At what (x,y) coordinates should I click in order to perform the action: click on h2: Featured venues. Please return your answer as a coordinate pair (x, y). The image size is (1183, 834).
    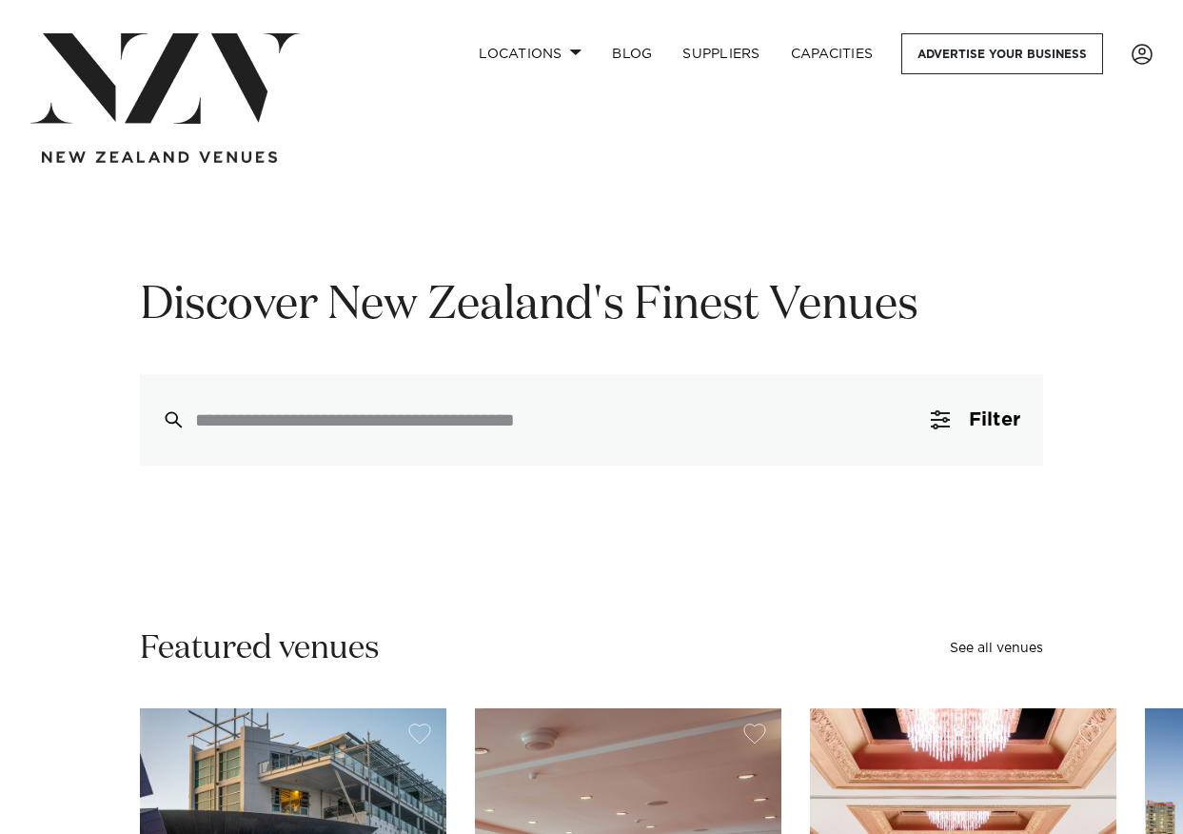
    Looking at the image, I should click on (260, 648).